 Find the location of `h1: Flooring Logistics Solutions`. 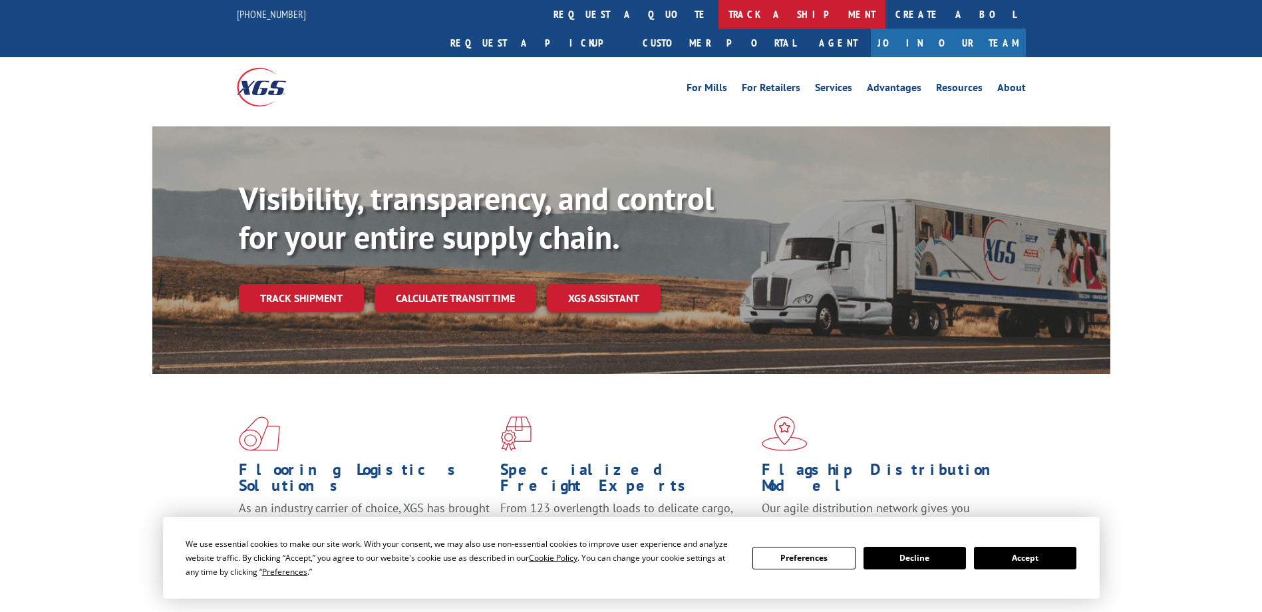

h1: Flooring Logistics Solutions is located at coordinates (365, 481).